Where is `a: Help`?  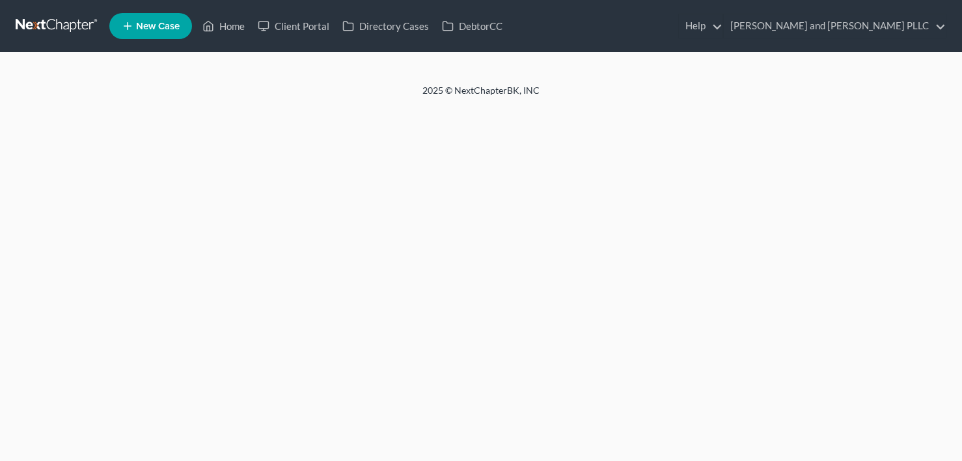
a: Help is located at coordinates (700, 26).